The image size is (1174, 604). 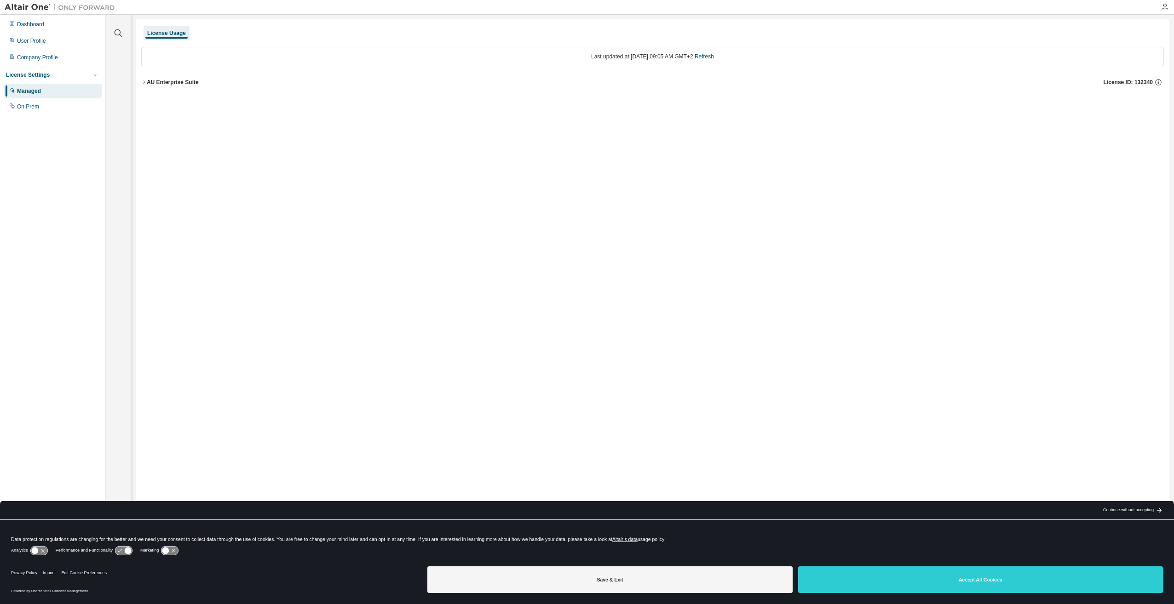 What do you see at coordinates (37, 57) in the screenshot?
I see `div: Company Profile` at bounding box center [37, 57].